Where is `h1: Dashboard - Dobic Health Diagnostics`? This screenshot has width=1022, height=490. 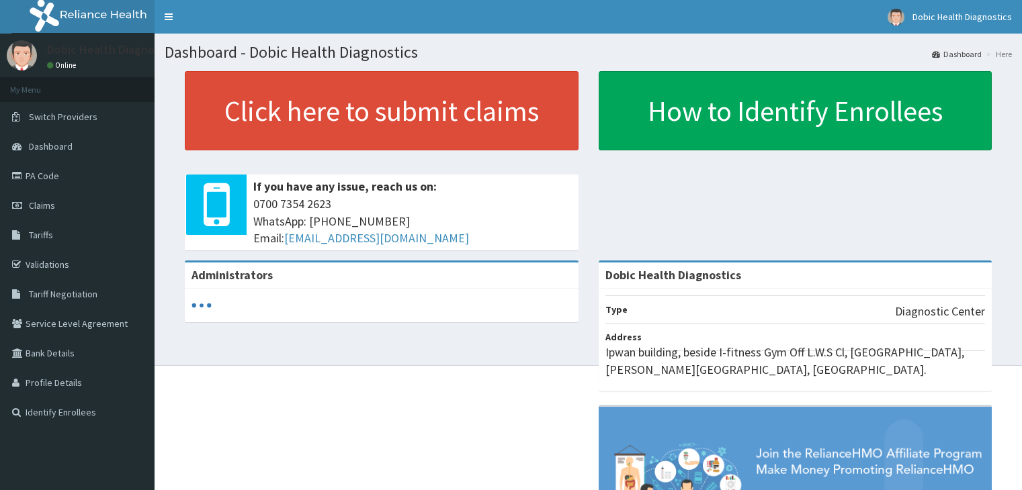
h1: Dashboard - Dobic Health Diagnostics is located at coordinates (588, 52).